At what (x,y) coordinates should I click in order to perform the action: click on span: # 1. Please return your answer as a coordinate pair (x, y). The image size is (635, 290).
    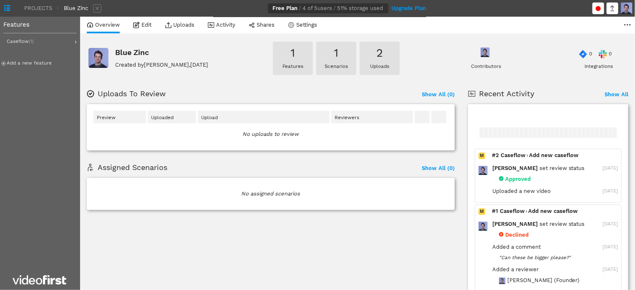
    Looking at the image, I should click on (495, 211).